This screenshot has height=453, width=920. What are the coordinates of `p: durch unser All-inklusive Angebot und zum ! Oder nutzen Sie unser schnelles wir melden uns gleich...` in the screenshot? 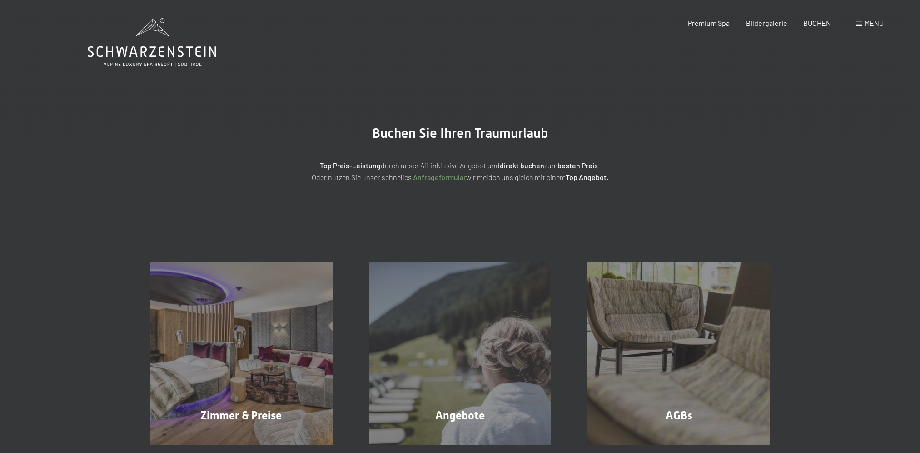 It's located at (460, 171).